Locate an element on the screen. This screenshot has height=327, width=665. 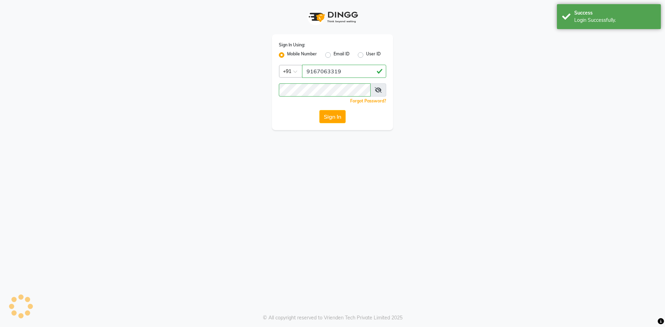
label: Email ID is located at coordinates (341, 55).